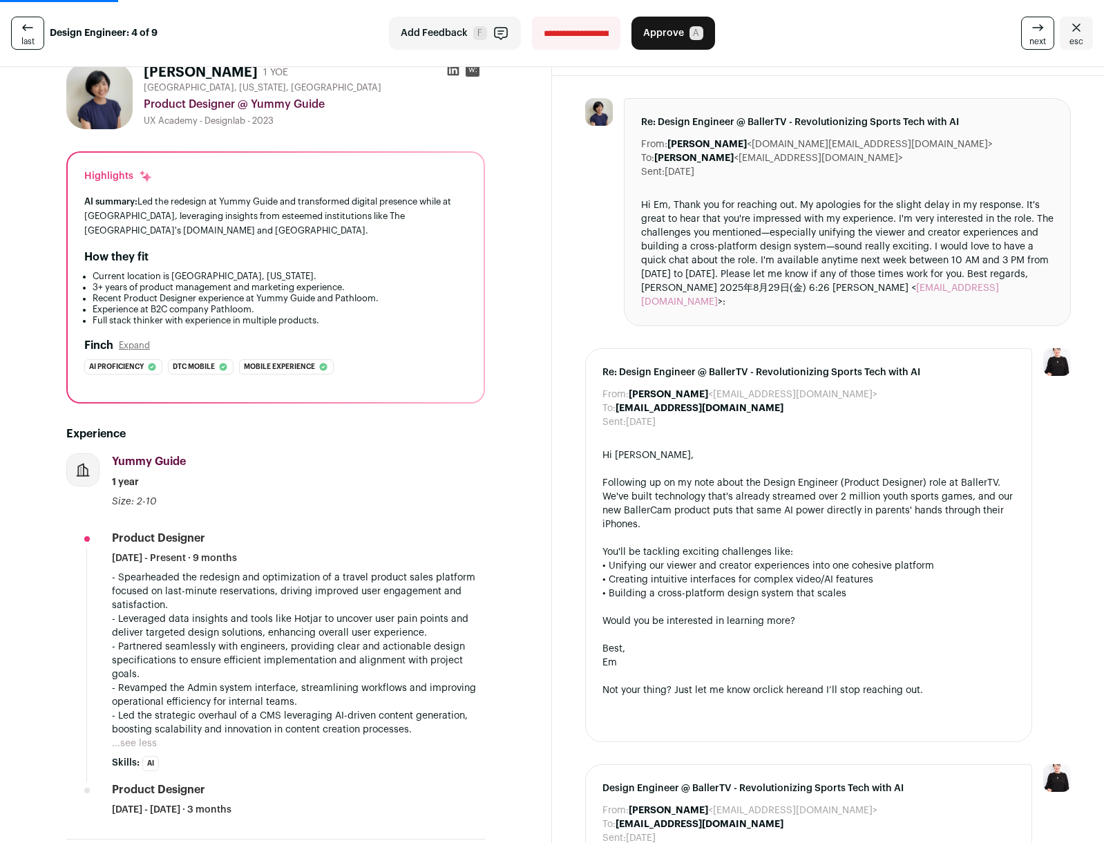  What do you see at coordinates (808, 788) in the screenshot?
I see `span: Design Engineer @ BallerTV - Revolutionizing Sports Tech with AI` at bounding box center [808, 788].